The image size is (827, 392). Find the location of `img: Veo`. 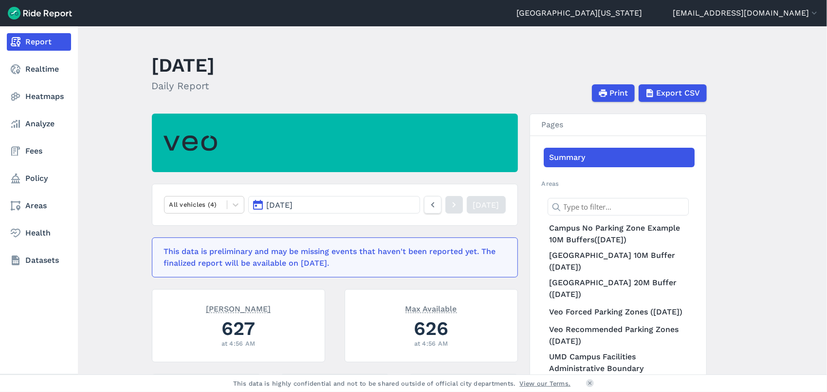

img: Veo is located at coordinates (190, 143).